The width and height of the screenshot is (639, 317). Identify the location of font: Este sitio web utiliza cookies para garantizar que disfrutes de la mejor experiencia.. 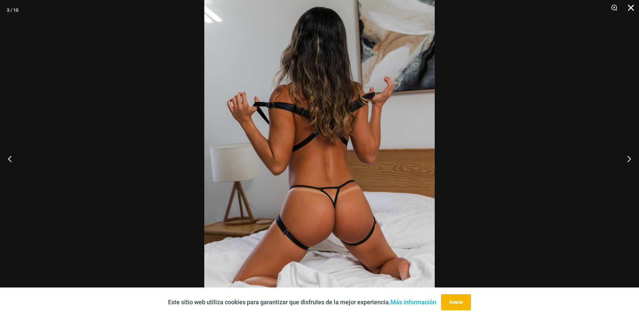
(279, 302).